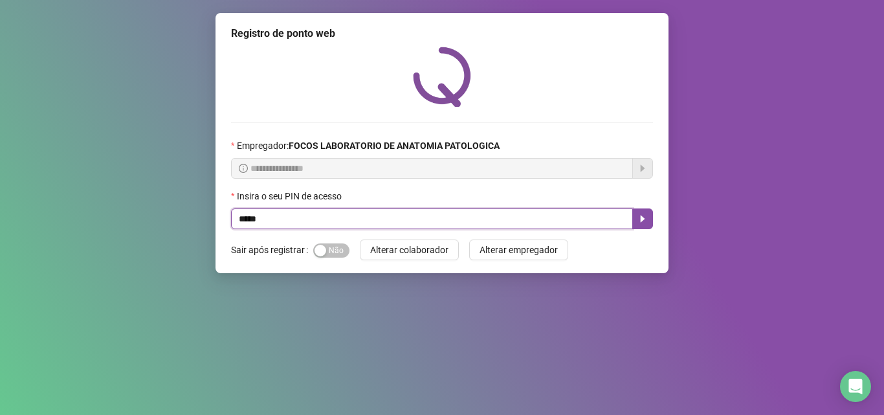  Describe the element at coordinates (409, 250) in the screenshot. I see `button: Alterar colaborador` at that location.